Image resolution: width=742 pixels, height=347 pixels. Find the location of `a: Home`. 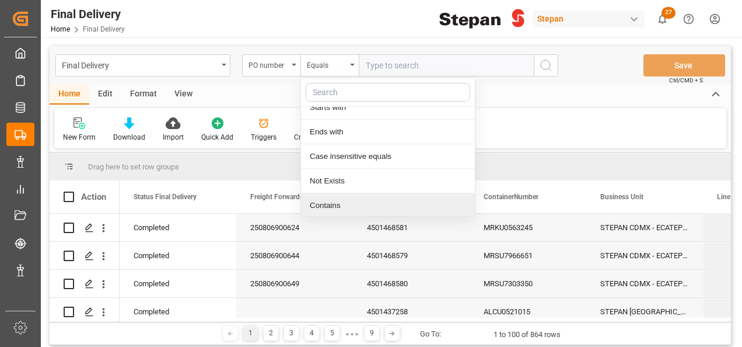

a: Home is located at coordinates (60, 29).